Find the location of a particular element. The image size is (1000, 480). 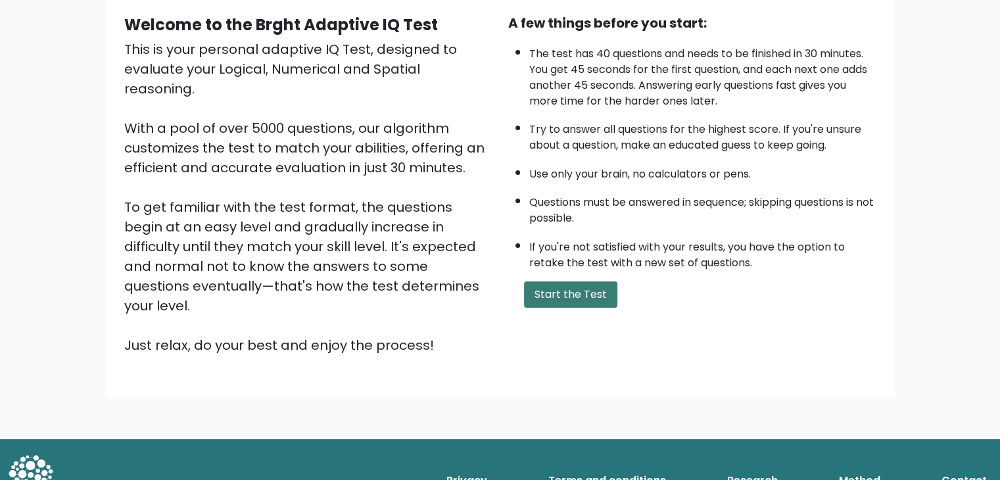

div: A few things before you start: is located at coordinates (692, 23).